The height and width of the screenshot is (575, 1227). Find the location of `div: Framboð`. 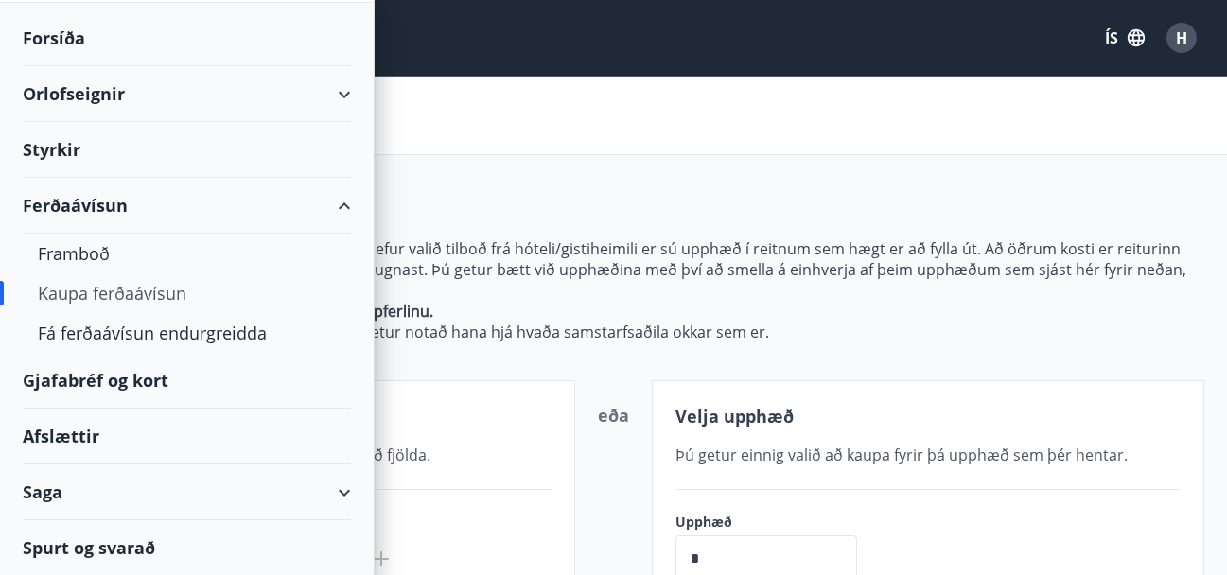

div: Framboð is located at coordinates (186, 254).